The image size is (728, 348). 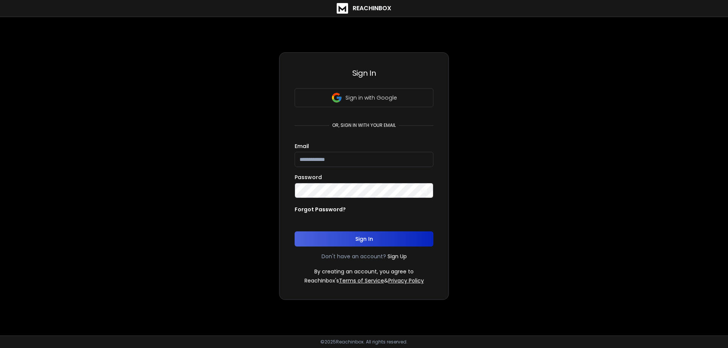 What do you see at coordinates (308, 177) in the screenshot?
I see `label: Password` at bounding box center [308, 177].